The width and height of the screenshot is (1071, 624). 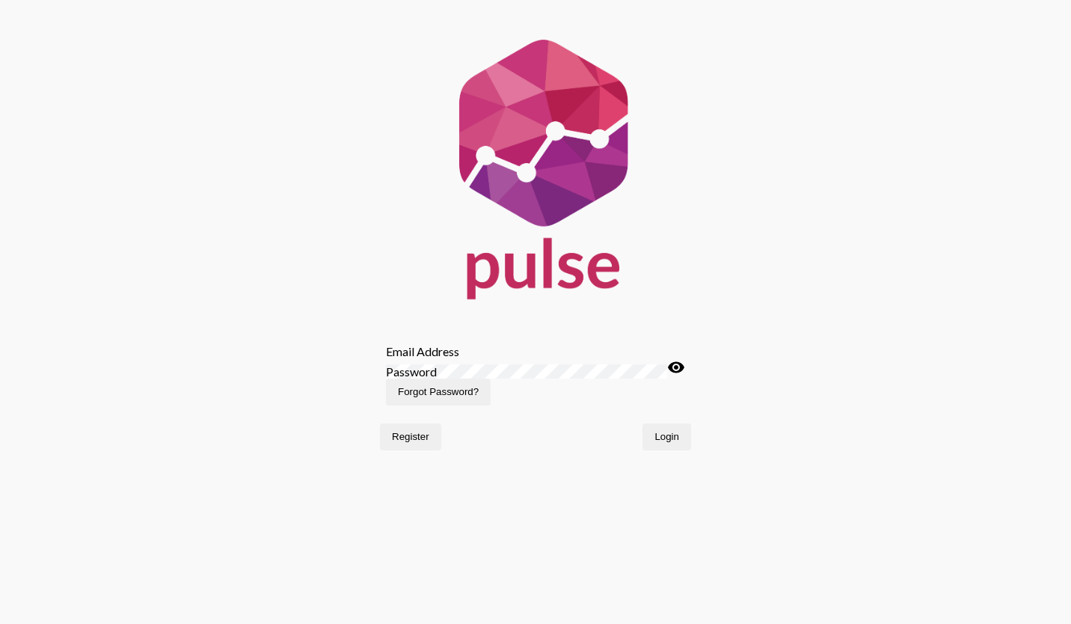 What do you see at coordinates (438, 392) in the screenshot?
I see `button: Forgot Password?` at bounding box center [438, 392].